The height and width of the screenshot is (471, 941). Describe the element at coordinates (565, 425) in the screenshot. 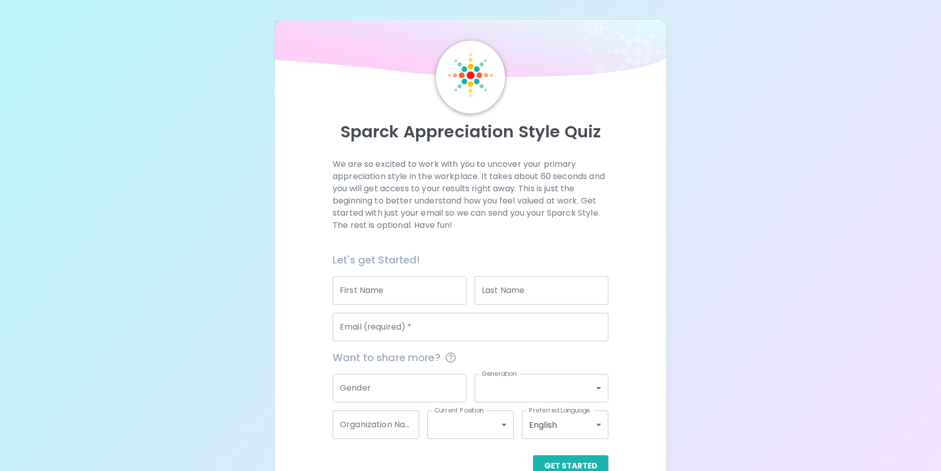

I see `div: English` at that location.